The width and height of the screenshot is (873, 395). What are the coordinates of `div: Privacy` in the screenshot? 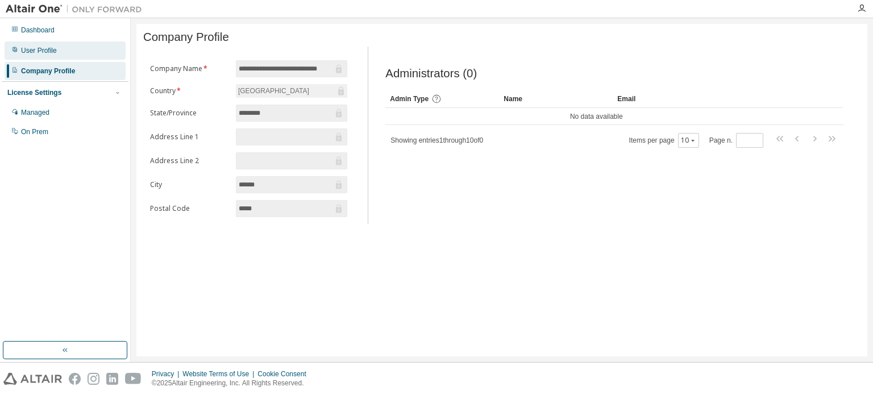 It's located at (167, 374).